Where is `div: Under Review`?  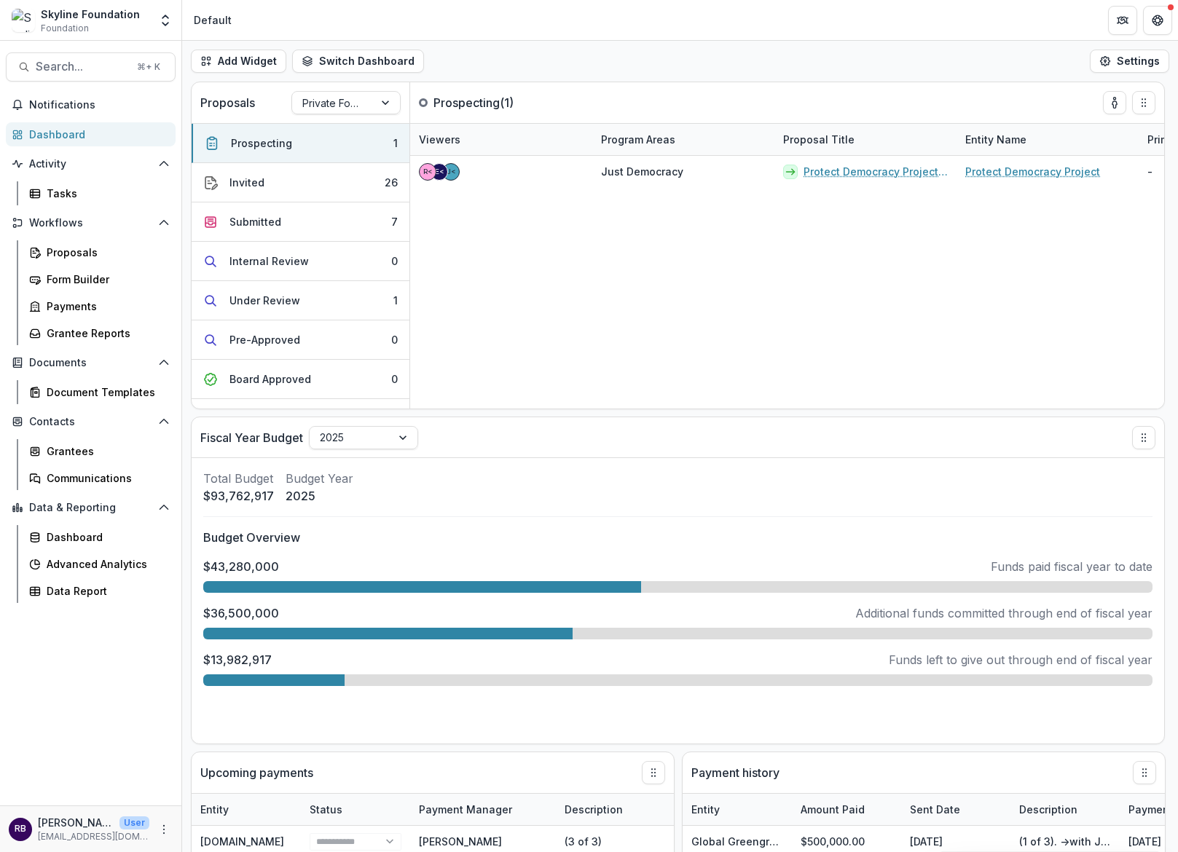 div: Under Review is located at coordinates (264, 300).